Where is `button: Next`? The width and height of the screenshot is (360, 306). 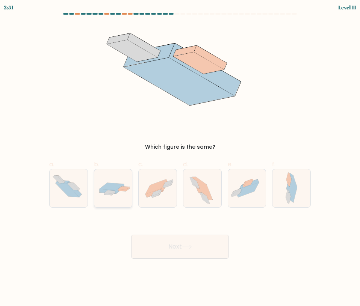
button: Next is located at coordinates (180, 247).